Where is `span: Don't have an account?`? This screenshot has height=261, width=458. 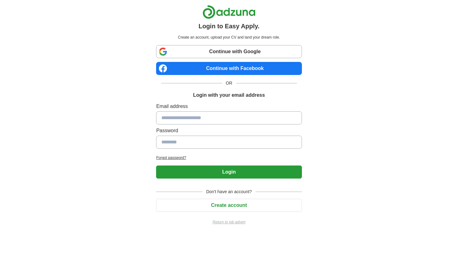 span: Don't have an account? is located at coordinates (229, 192).